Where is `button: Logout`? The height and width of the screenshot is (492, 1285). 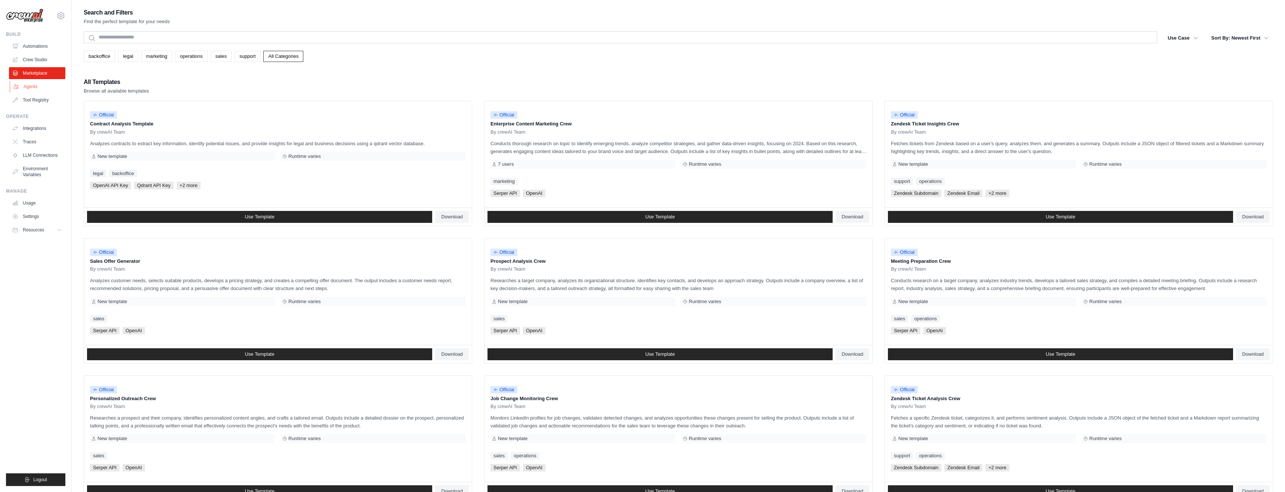 button: Logout is located at coordinates (35, 480).